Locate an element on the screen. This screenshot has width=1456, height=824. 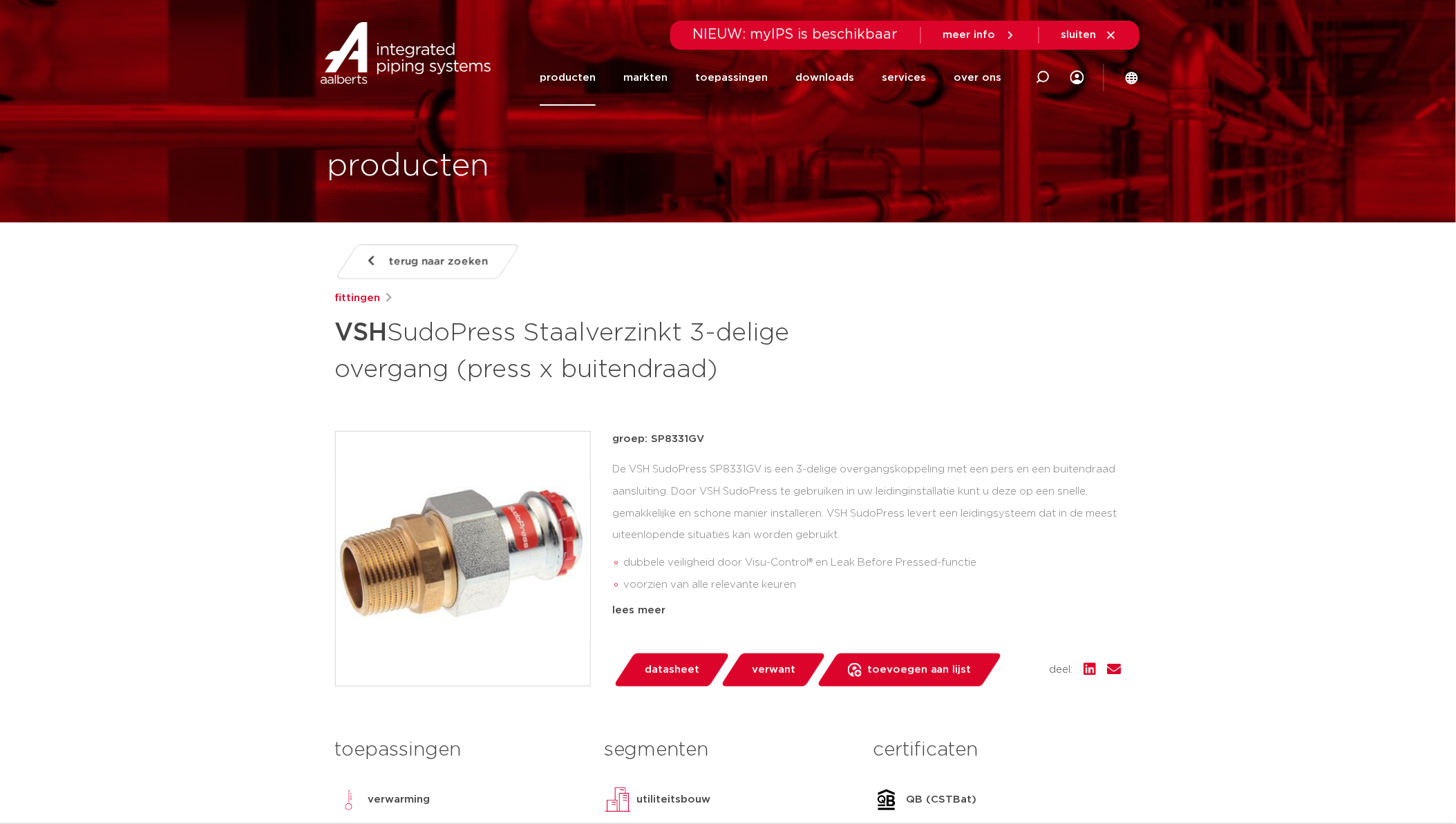
a: downloads is located at coordinates (824, 77).